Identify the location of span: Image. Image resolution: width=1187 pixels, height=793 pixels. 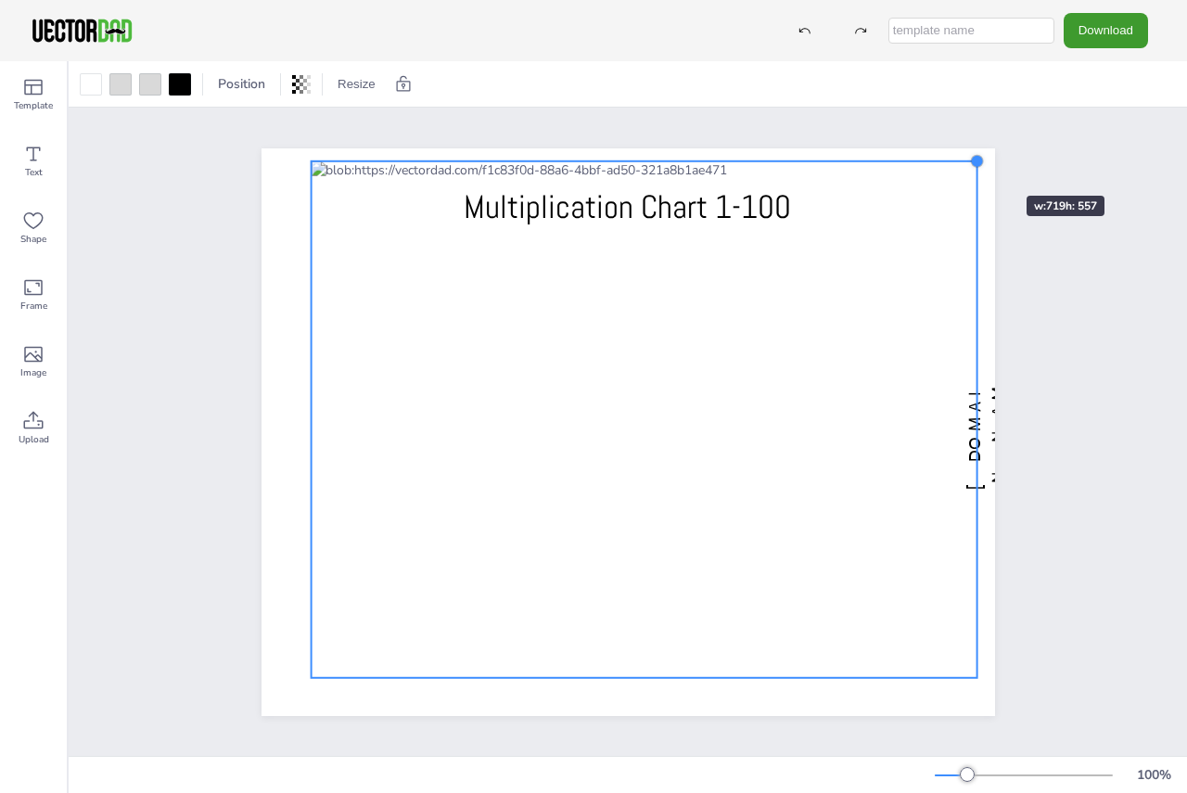
(33, 373).